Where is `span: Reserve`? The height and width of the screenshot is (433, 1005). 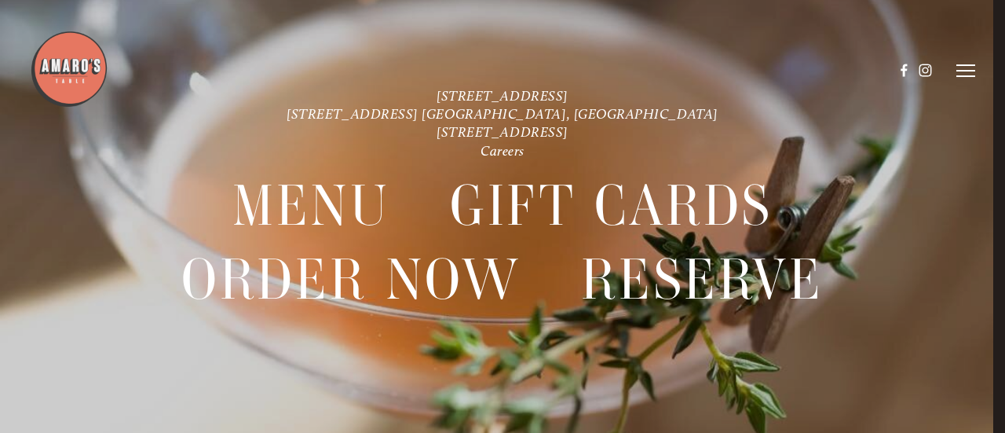
span: Reserve is located at coordinates (702, 280).